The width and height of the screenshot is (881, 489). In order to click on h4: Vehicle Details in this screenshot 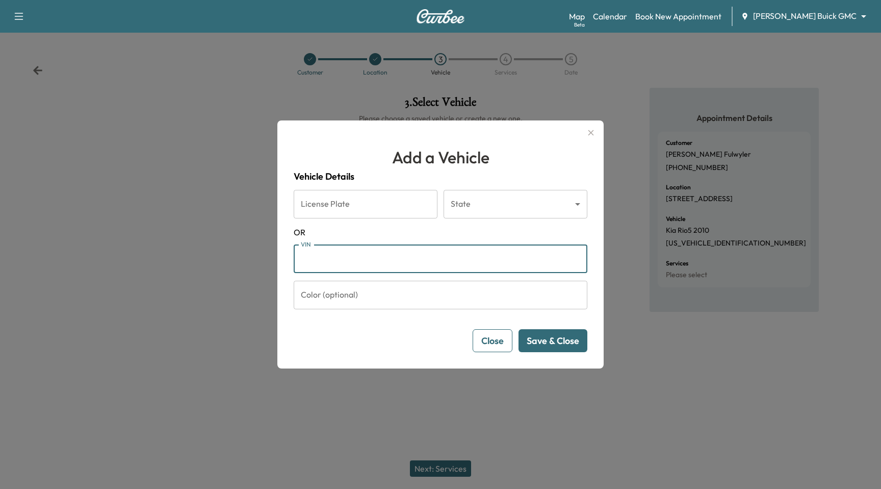, I will do `click(441, 176)`.